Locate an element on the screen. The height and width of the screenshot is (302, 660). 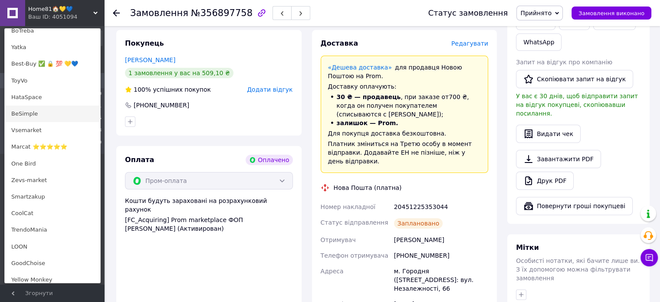
span: Номер накладної is located at coordinates (348, 207).